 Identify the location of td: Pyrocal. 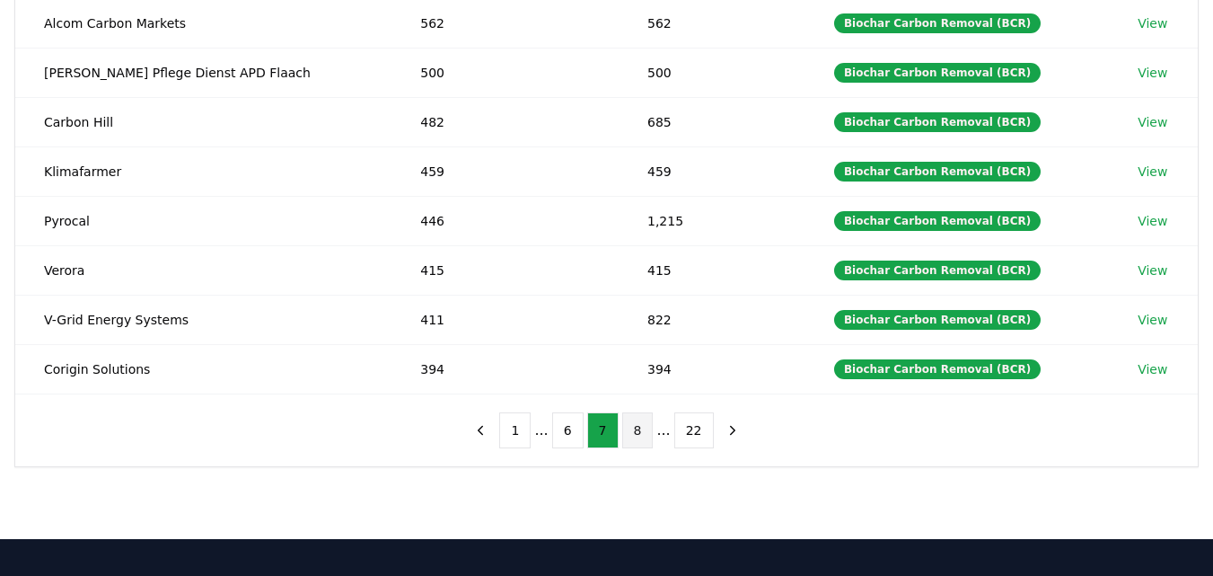
(203, 220).